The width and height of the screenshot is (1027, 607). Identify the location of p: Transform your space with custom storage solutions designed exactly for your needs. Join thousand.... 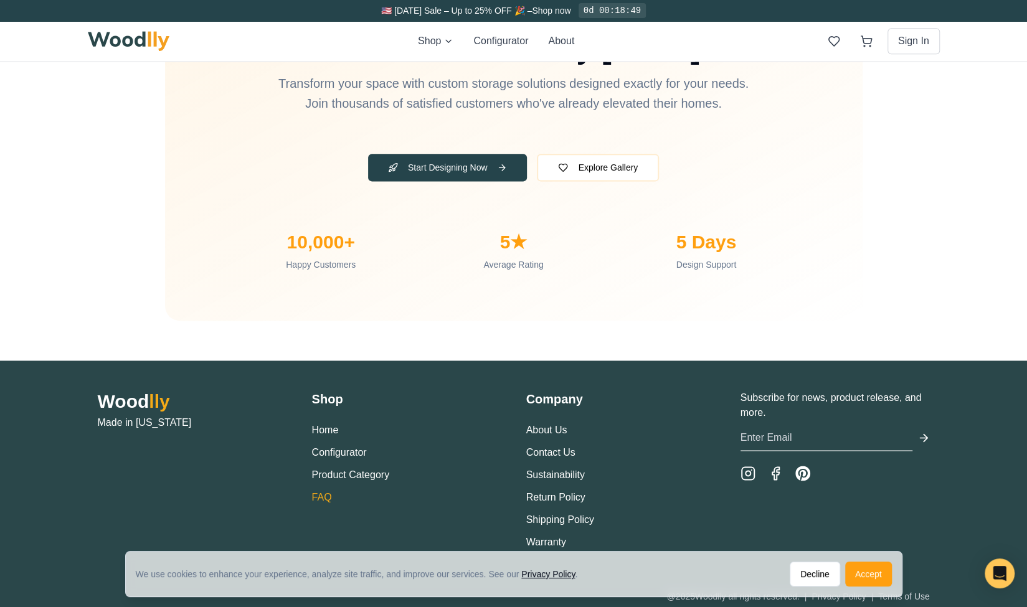
(514, 93).